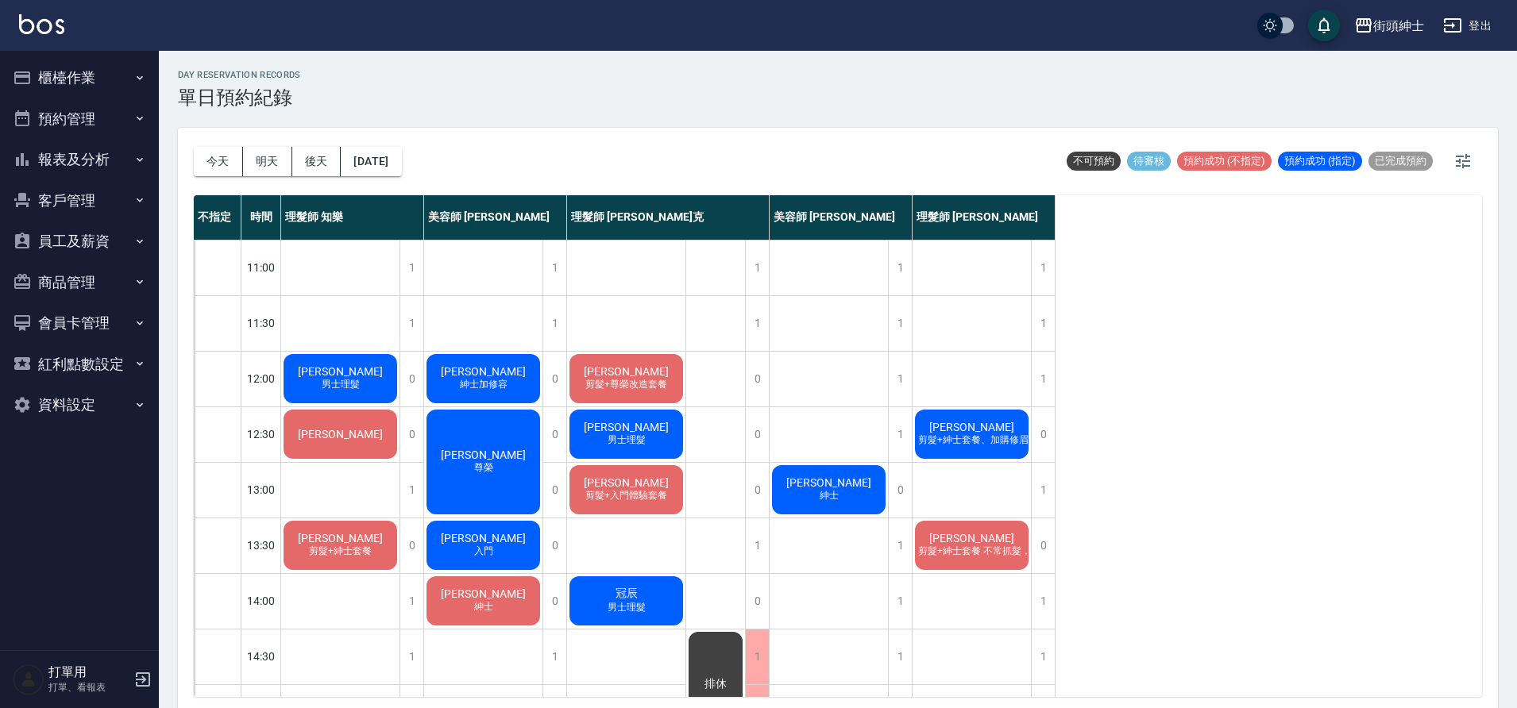  I want to click on button: 報表及分析, so click(79, 160).